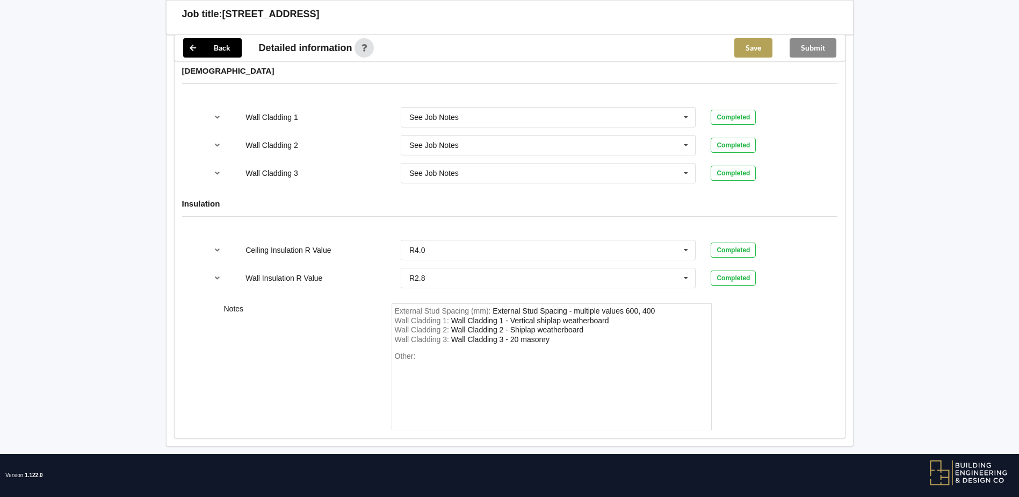 The width and height of the screenshot is (1019, 497). Describe the element at coordinates (306, 48) in the screenshot. I see `span: Detailed information` at that location.